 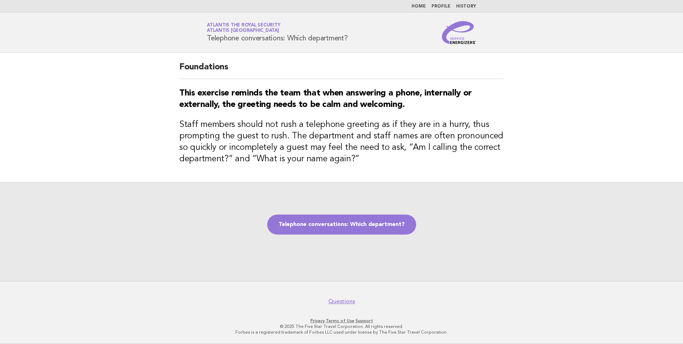 I want to click on a: History, so click(x=466, y=6).